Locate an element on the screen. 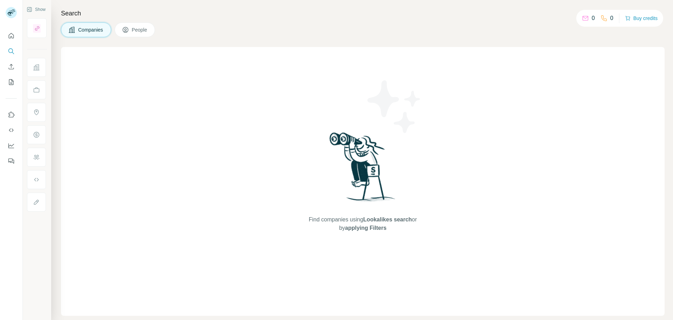 The height and width of the screenshot is (320, 673). button: Quick start is located at coordinates (11, 36).